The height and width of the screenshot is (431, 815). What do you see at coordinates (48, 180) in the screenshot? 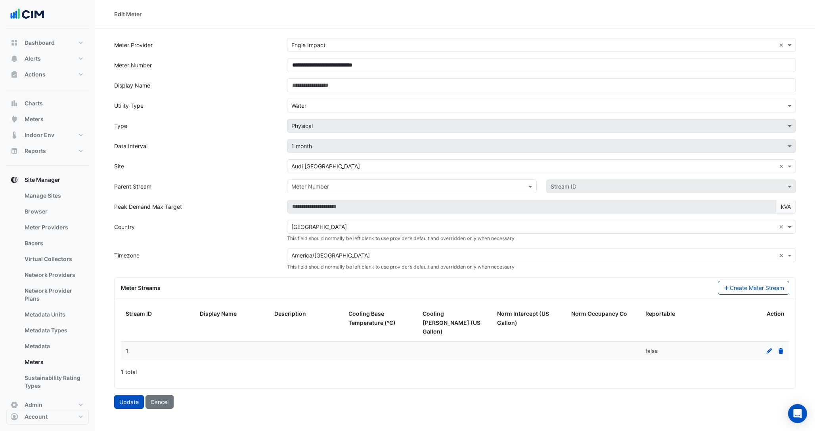
I see `button: Site Manager` at bounding box center [48, 180].